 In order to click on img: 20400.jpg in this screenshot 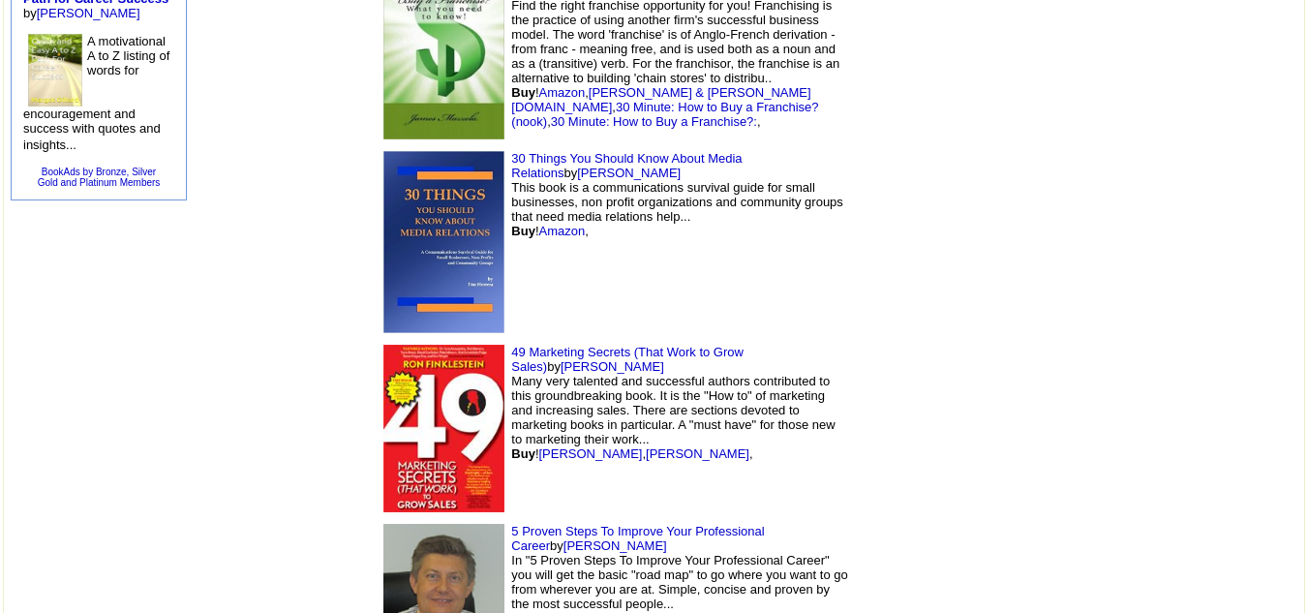, I will do `click(444, 428)`.